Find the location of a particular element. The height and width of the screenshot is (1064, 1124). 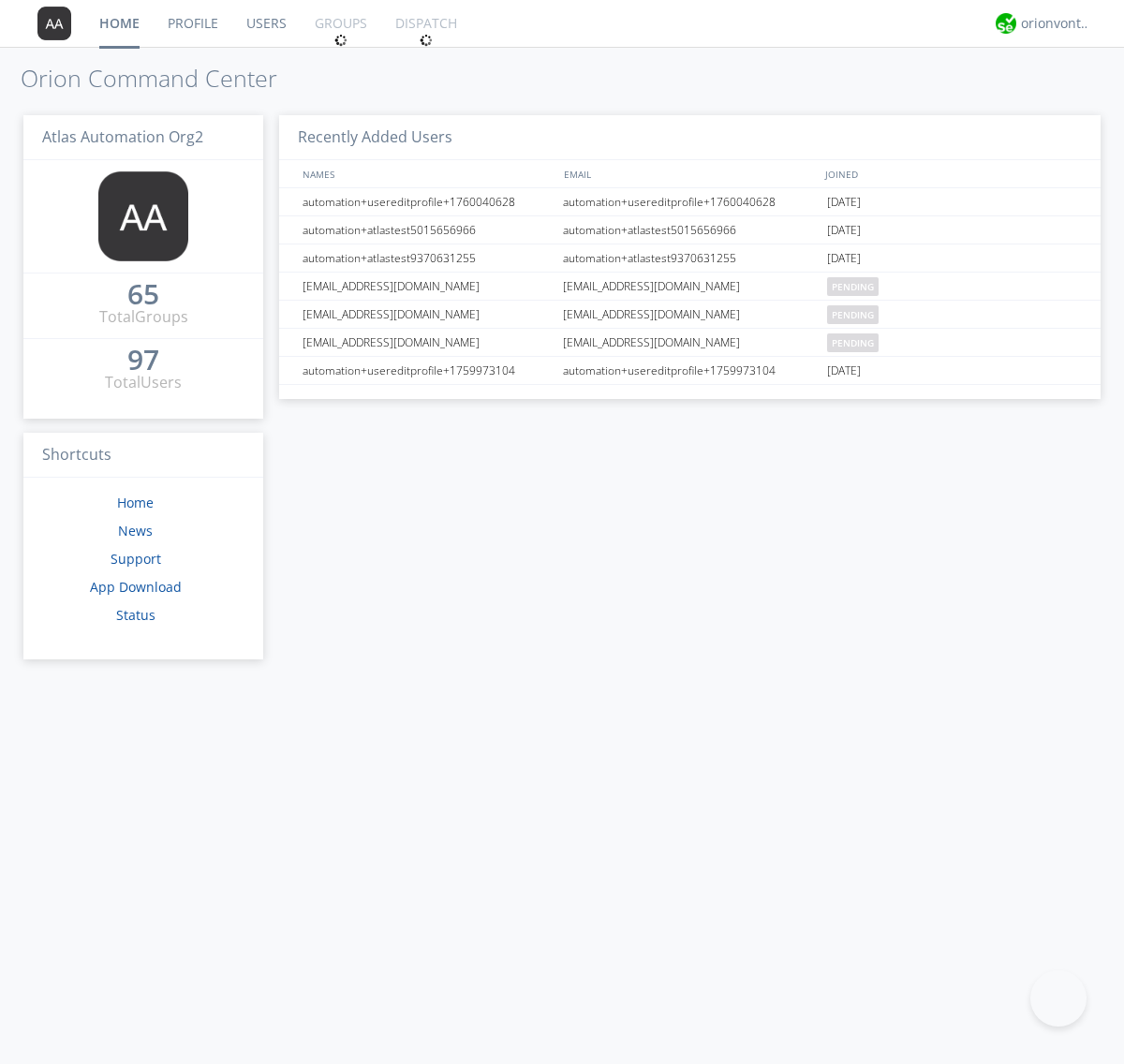

div: EMAIL is located at coordinates (689, 173).